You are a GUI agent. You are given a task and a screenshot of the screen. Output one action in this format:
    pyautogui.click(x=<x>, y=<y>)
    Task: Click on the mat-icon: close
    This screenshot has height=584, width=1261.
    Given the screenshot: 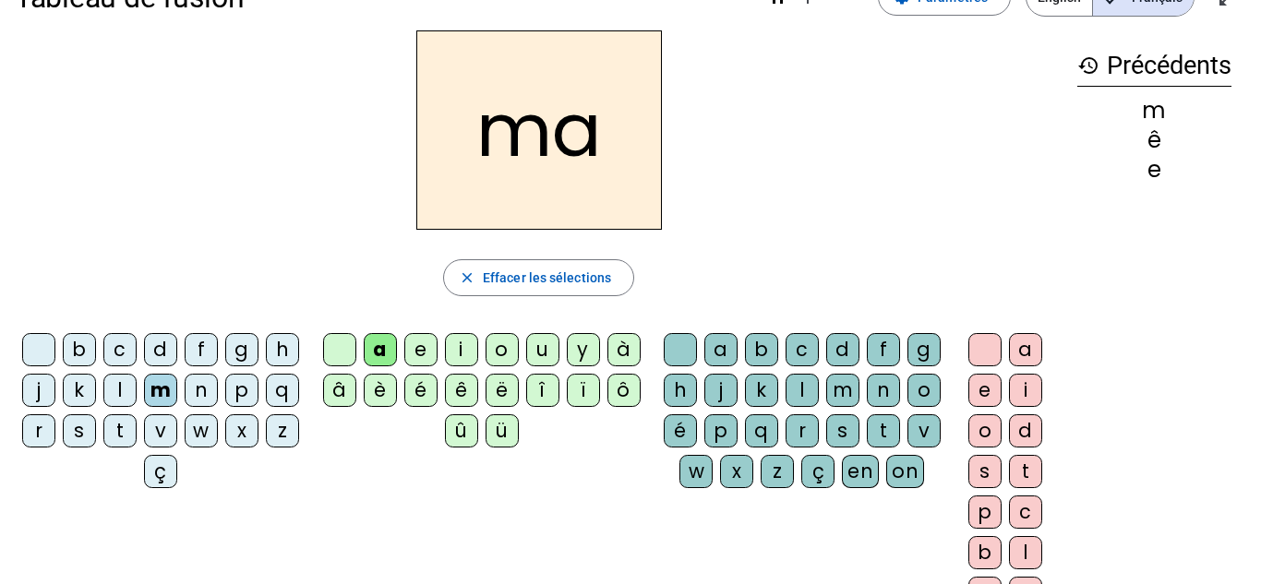 What is the action you would take?
    pyautogui.click(x=467, y=278)
    